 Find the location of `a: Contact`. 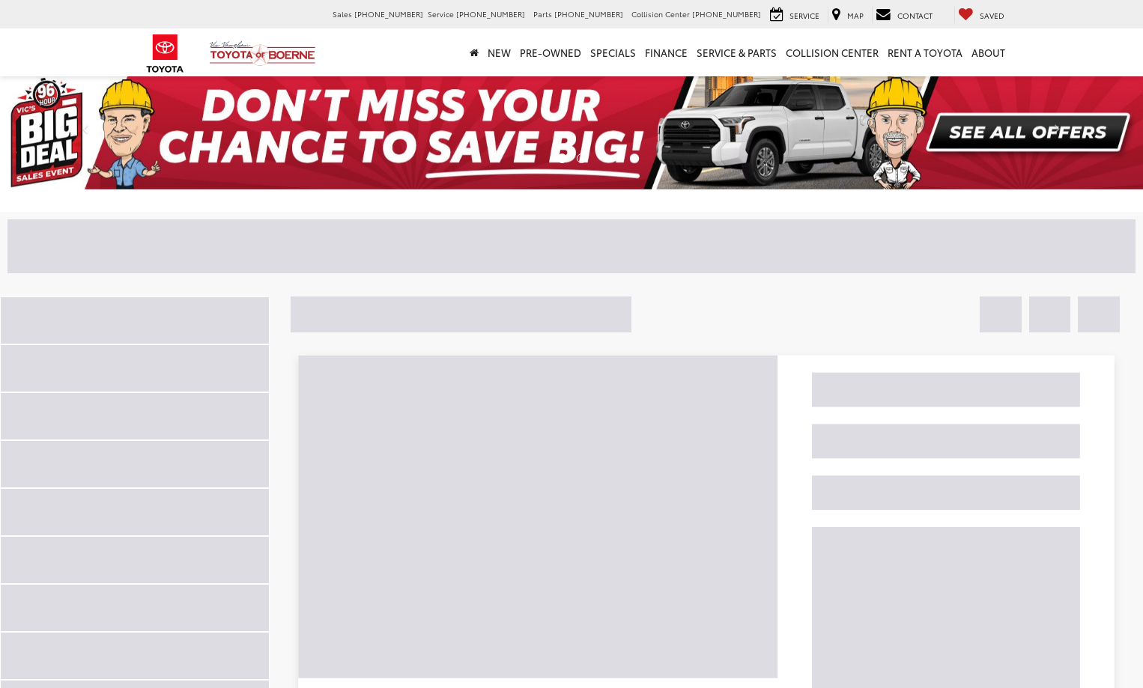

a: Contact is located at coordinates (904, 15).